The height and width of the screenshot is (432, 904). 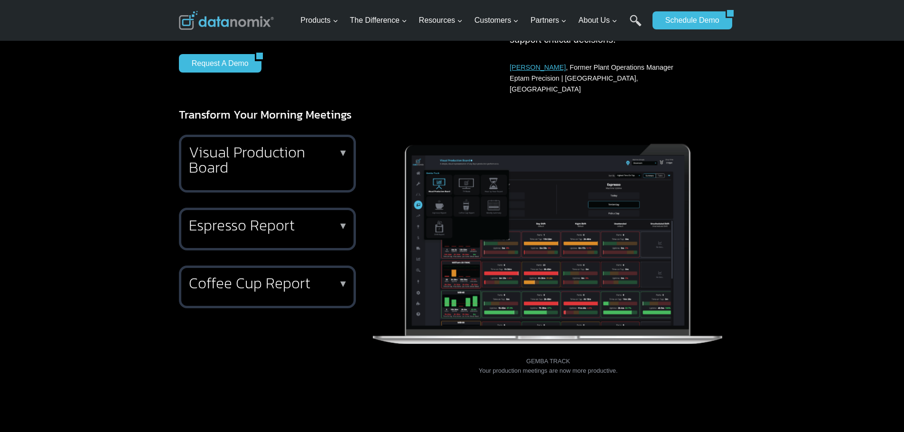 I want to click on img: Datanomix, so click(x=226, y=20).